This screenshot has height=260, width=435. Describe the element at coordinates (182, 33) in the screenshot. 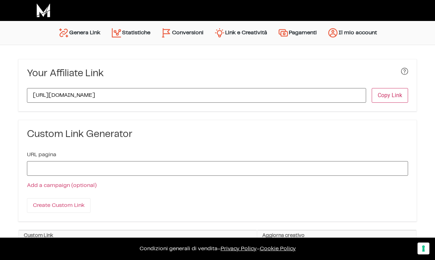

I see `a: Conversioni` at that location.